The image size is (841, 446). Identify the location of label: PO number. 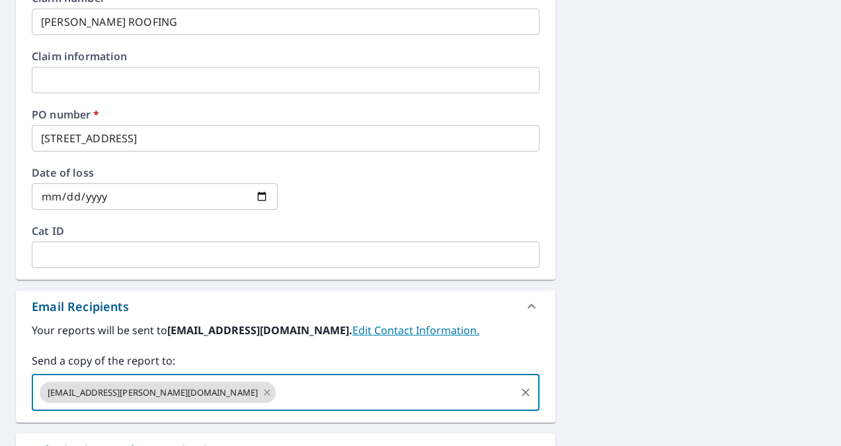
(286, 114).